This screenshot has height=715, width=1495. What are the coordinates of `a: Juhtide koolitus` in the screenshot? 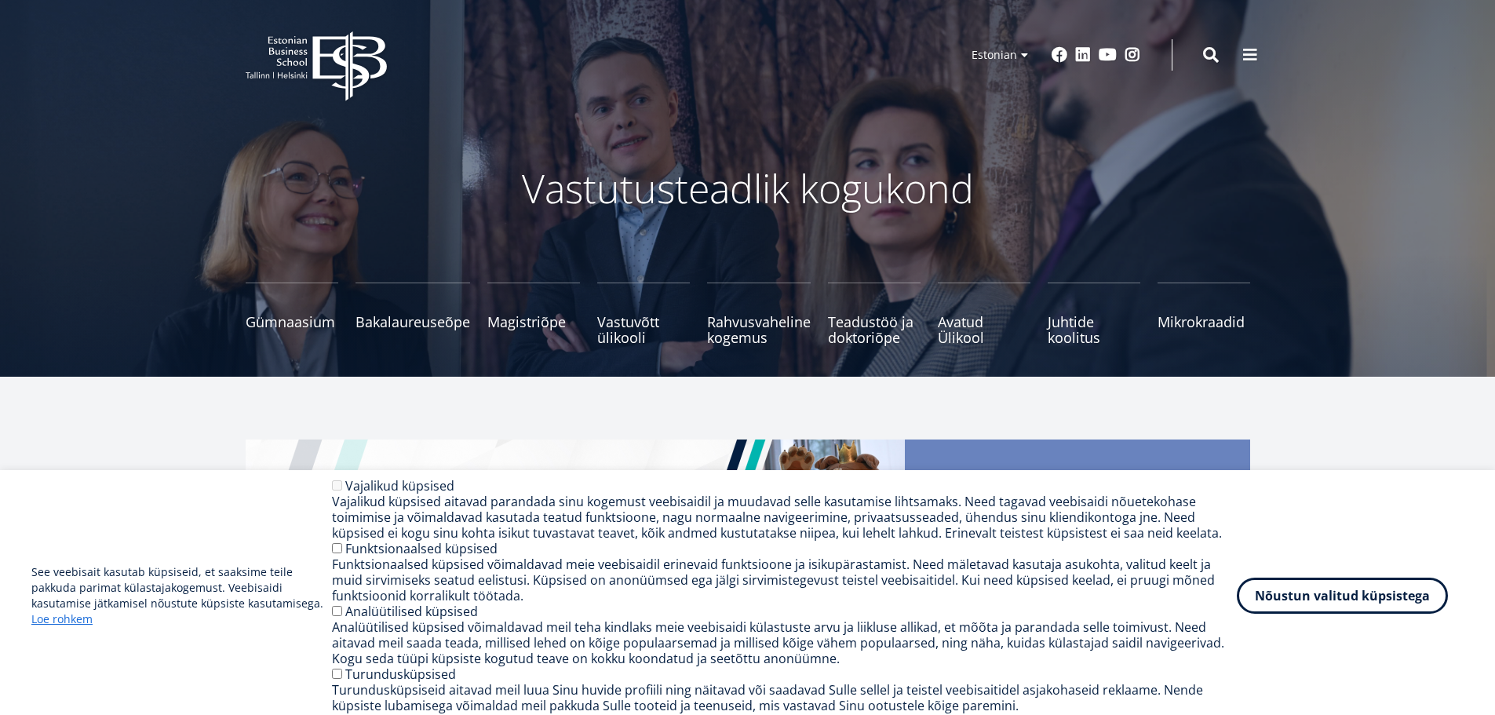 It's located at (1094, 314).